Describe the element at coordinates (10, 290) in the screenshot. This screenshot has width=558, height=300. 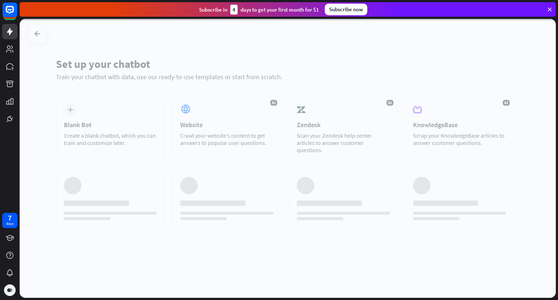
I see `img: ceee058c6cabd4f577f8.gif` at that location.